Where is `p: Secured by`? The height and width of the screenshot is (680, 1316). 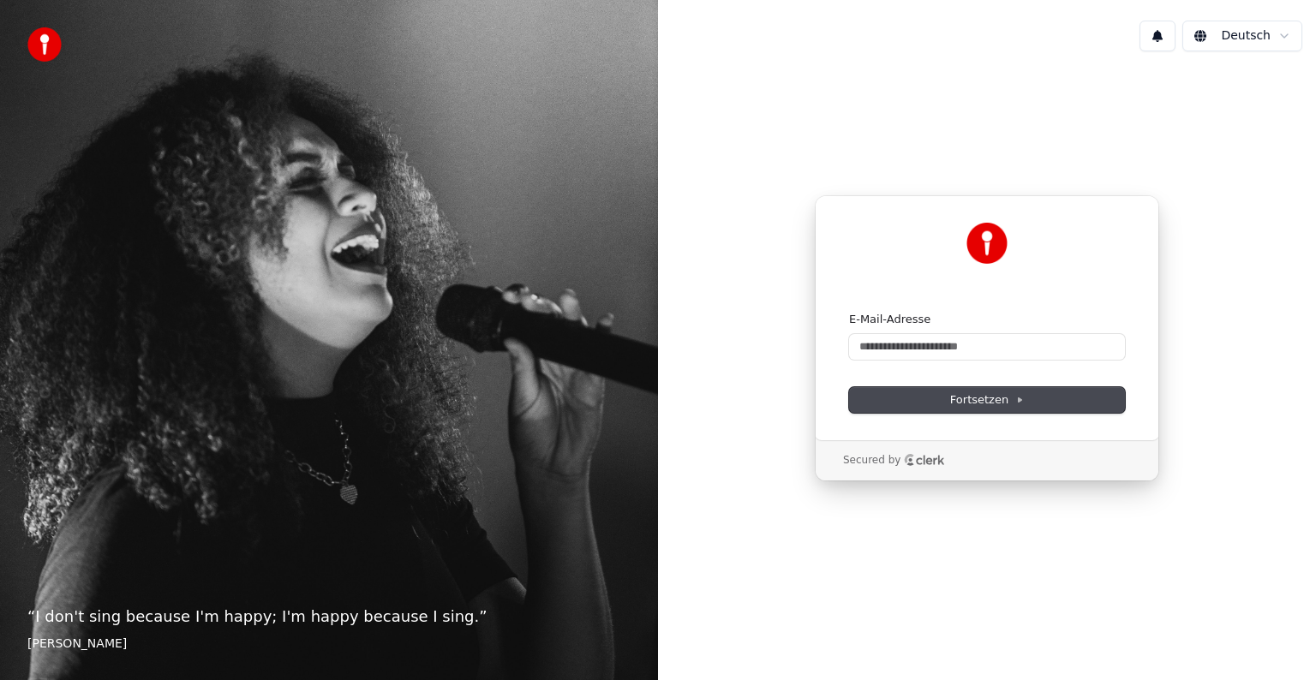
p: Secured by is located at coordinates (871, 461).